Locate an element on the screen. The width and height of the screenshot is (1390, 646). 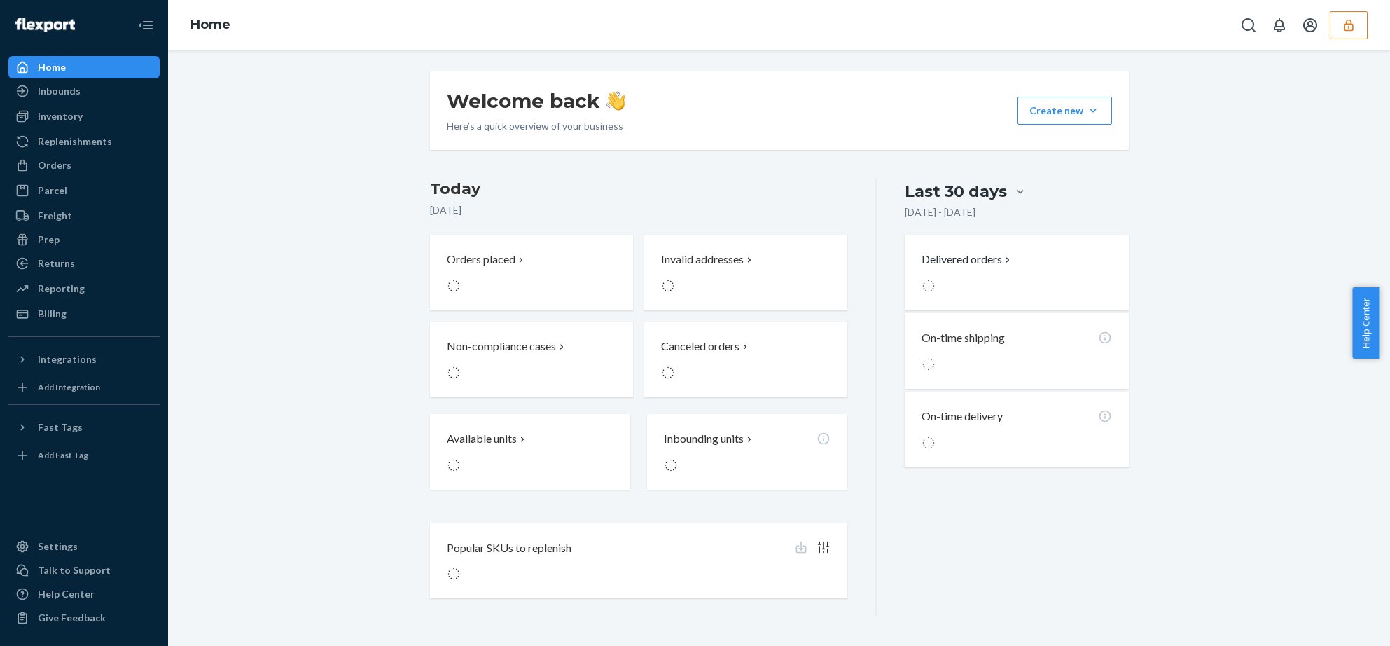
div: Fast Tags is located at coordinates (60, 427).